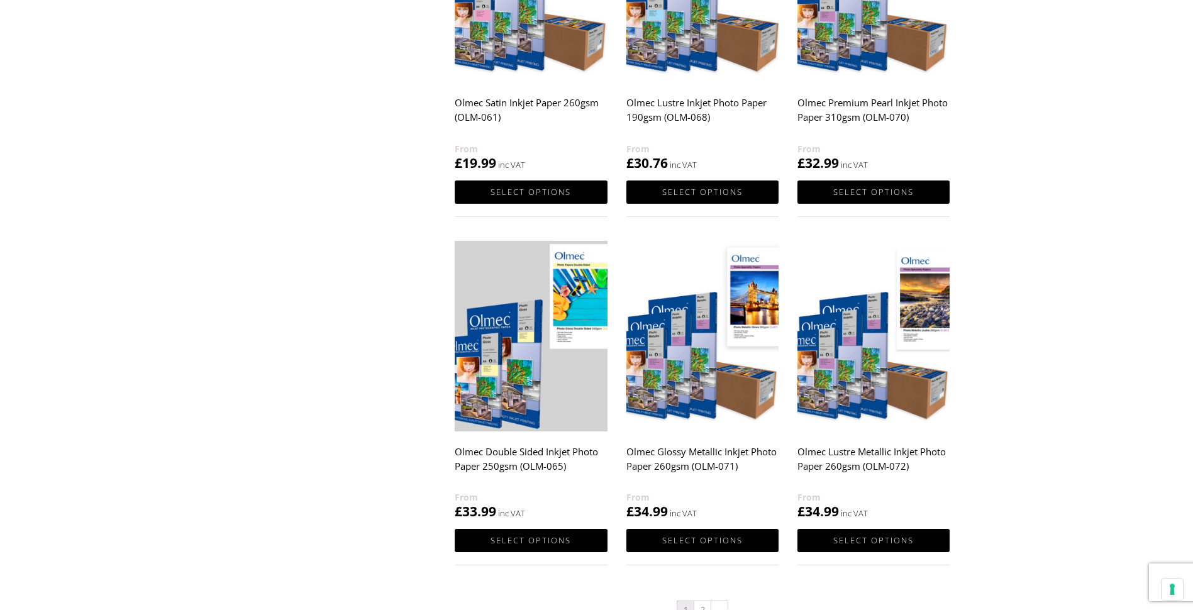 The width and height of the screenshot is (1193, 610). I want to click on button: Your consent preferences for tracking technologies, so click(1172, 589).